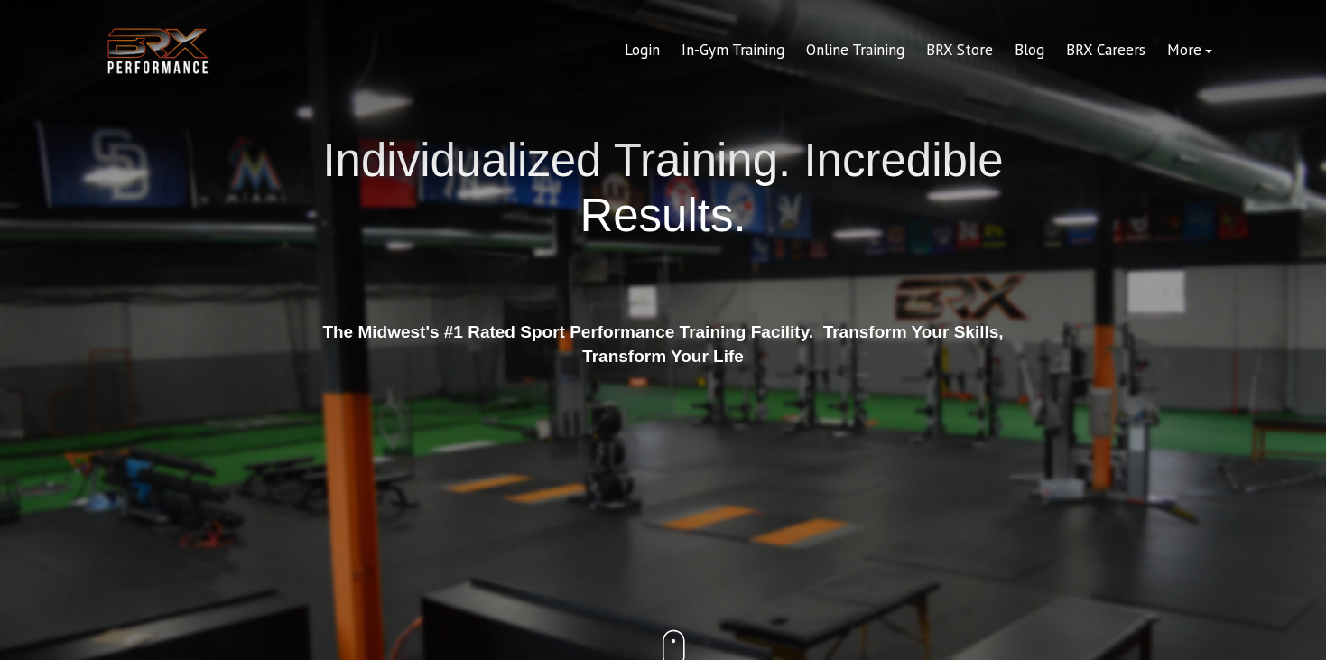 This screenshot has width=1326, height=660. I want to click on a: Login, so click(642, 51).